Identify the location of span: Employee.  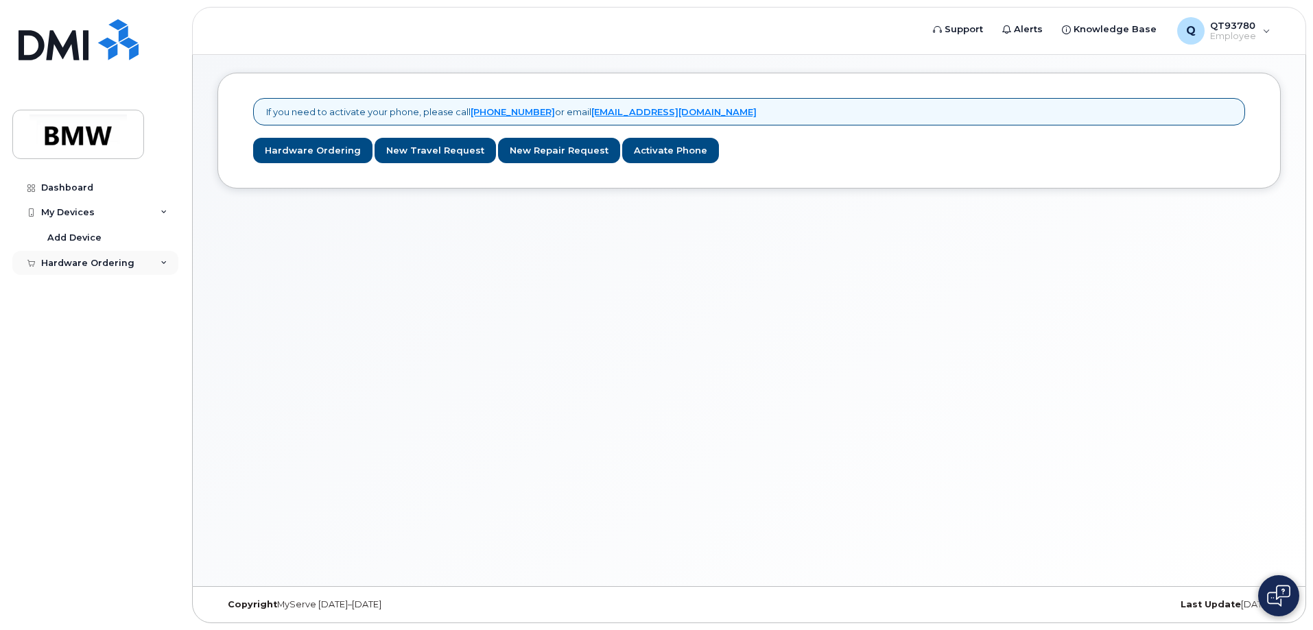
(1233, 36).